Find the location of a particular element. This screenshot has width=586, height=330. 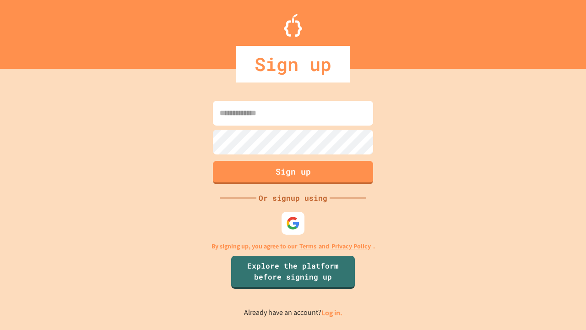

div: Or signup using is located at coordinates (293, 198).